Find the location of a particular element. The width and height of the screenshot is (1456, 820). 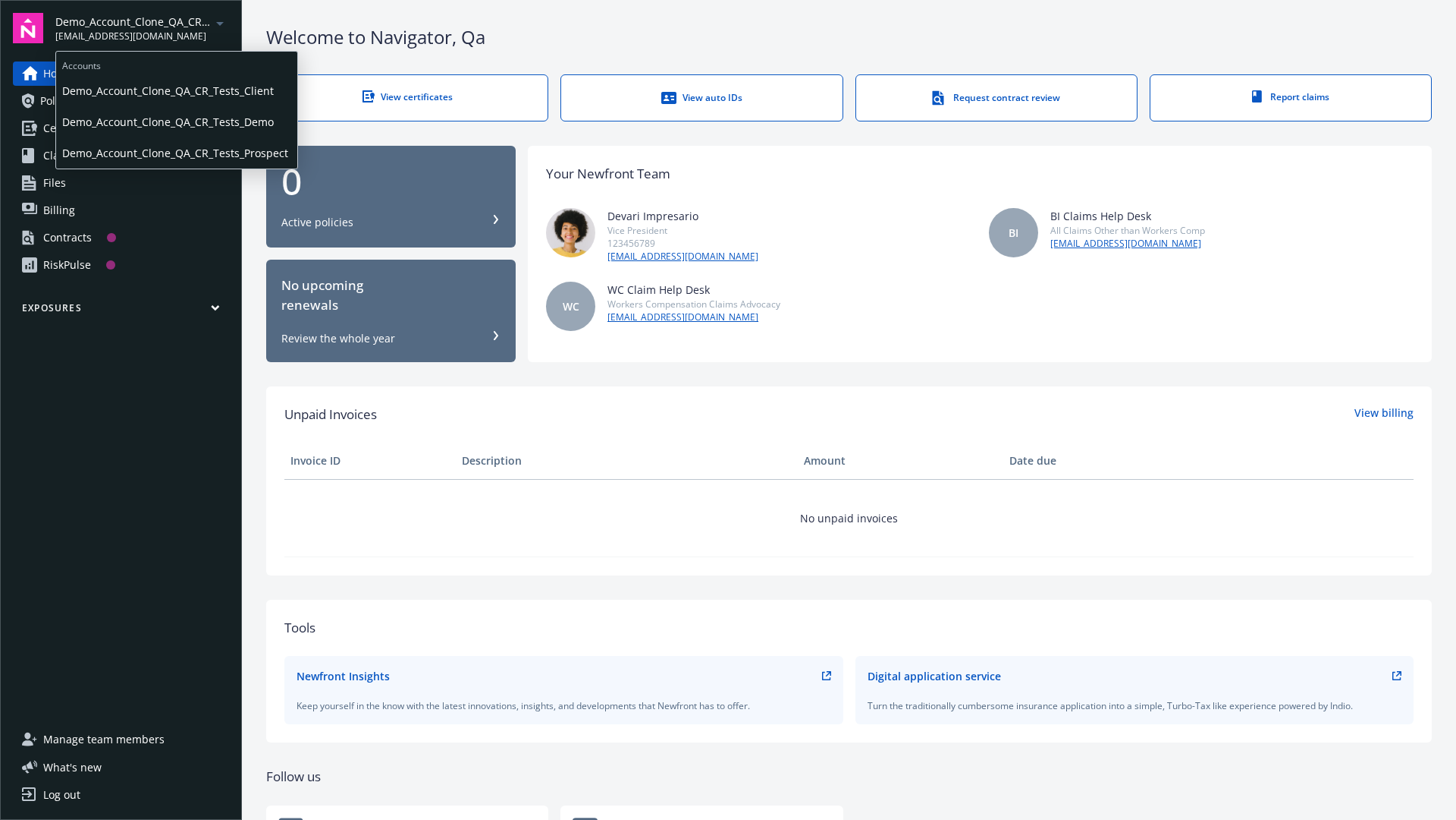

a: Certificates is located at coordinates (121, 129).